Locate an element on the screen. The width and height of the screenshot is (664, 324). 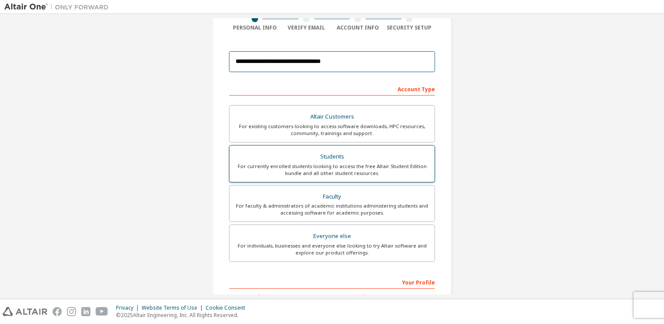
label: First Name is located at coordinates (279, 297).